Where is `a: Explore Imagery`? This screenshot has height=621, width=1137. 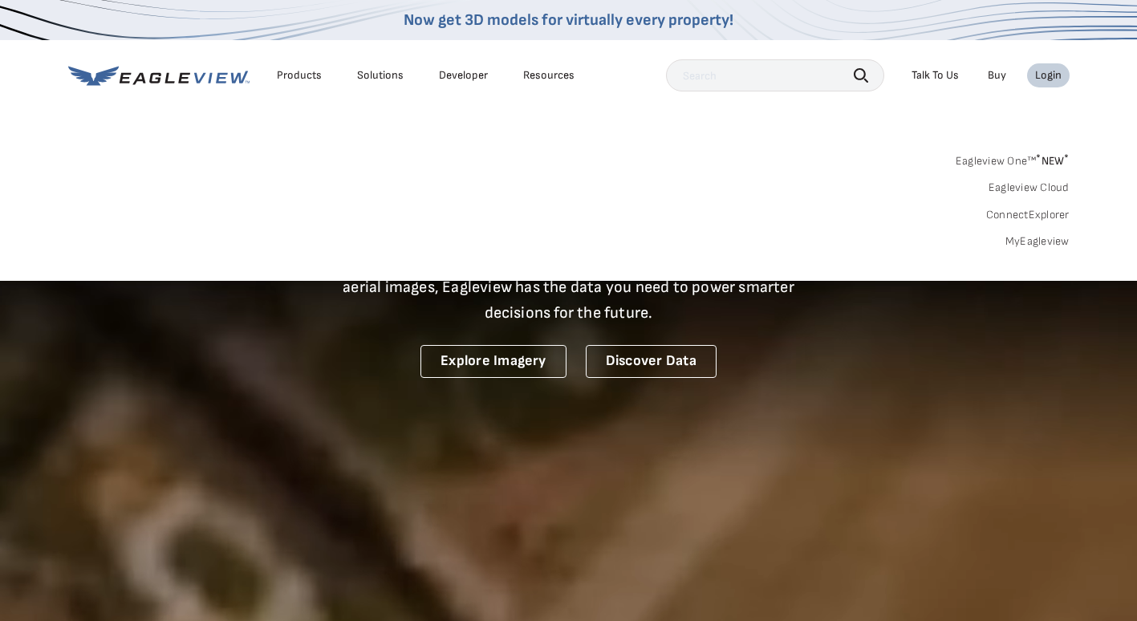
a: Explore Imagery is located at coordinates (493, 361).